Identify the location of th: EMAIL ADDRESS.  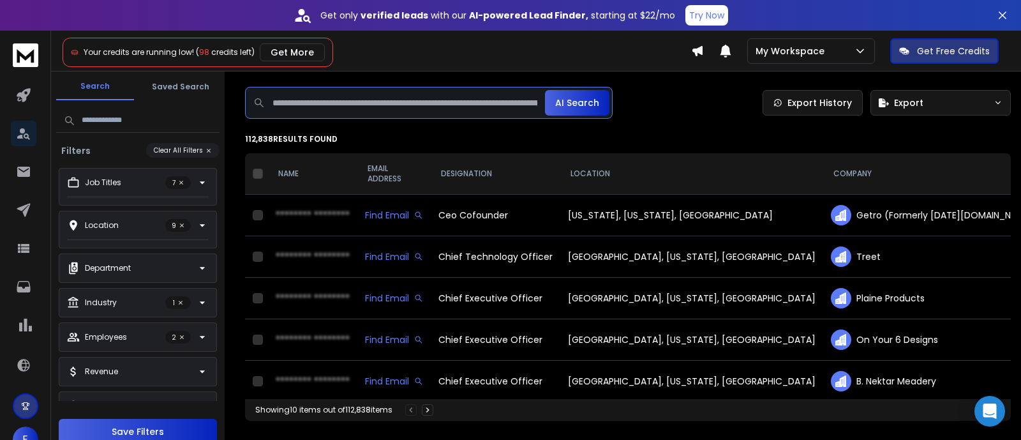
(394, 174).